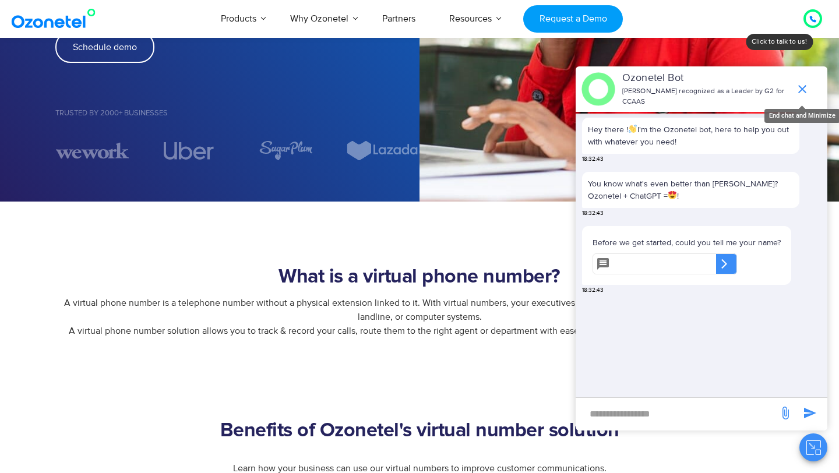 The height and width of the screenshot is (473, 839). Describe the element at coordinates (420, 278) in the screenshot. I see `h2: What is a virtual phone number?` at that location.